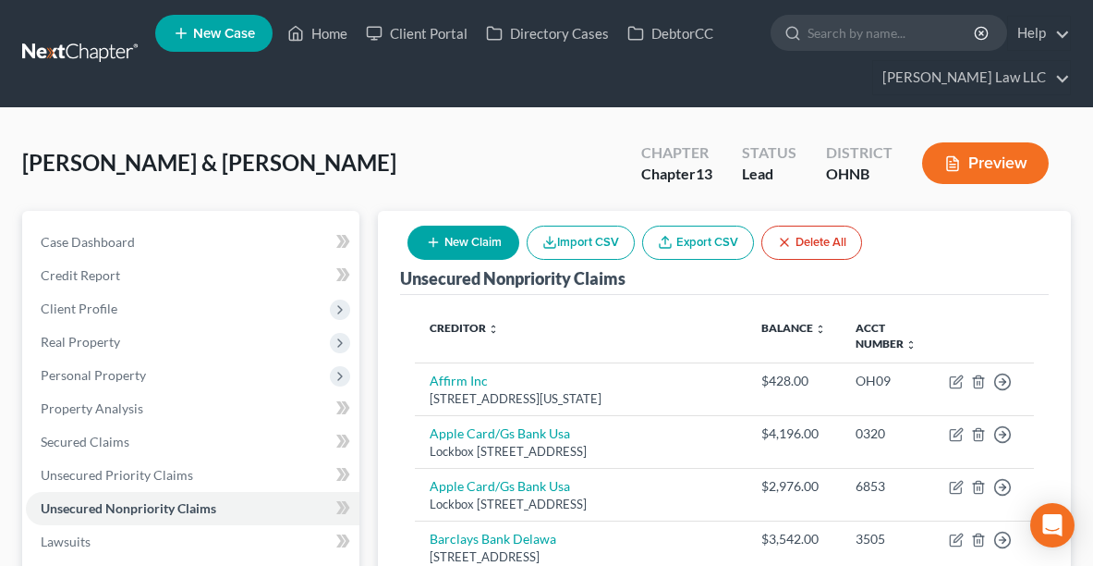  What do you see at coordinates (704, 173) in the screenshot?
I see `span: 13` at bounding box center [704, 173].